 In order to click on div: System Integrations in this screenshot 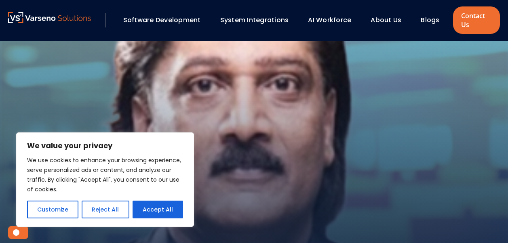, I will do `click(258, 20)`.